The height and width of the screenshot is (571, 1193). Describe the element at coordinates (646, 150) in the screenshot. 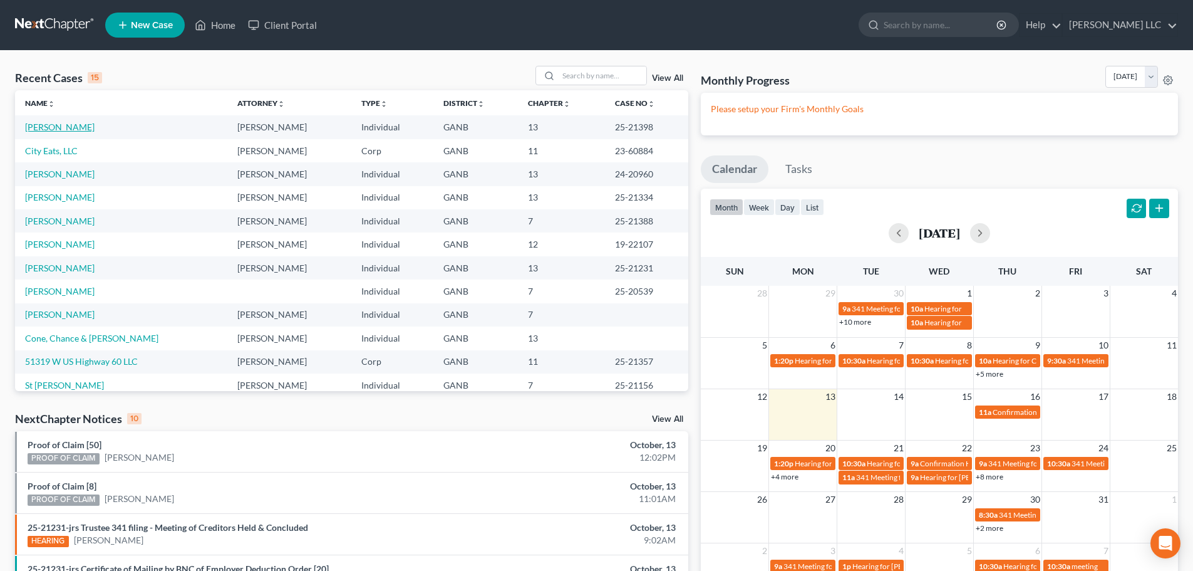

I see `td: 23-60884` at that location.